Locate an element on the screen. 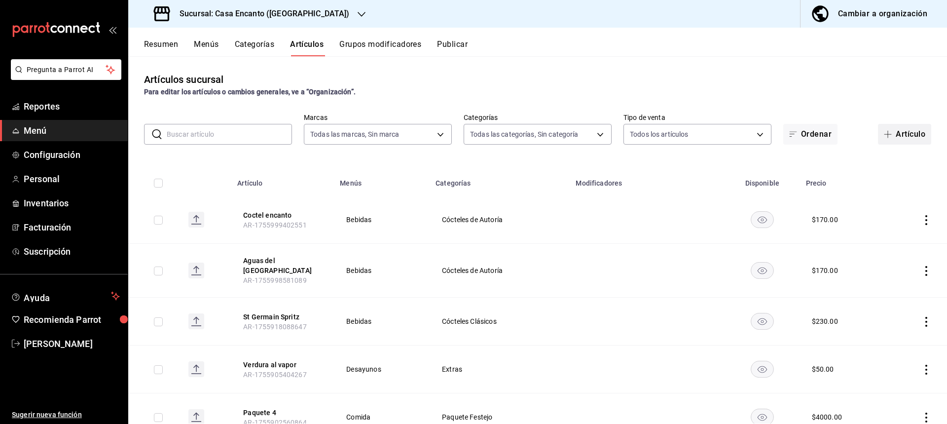 The height and width of the screenshot is (424, 947). div: navigation tabs is located at coordinates (546, 48).